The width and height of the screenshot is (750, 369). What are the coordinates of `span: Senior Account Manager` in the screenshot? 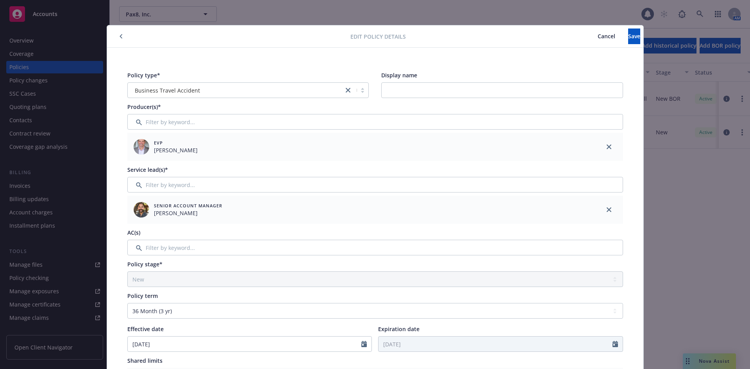 It's located at (188, 205).